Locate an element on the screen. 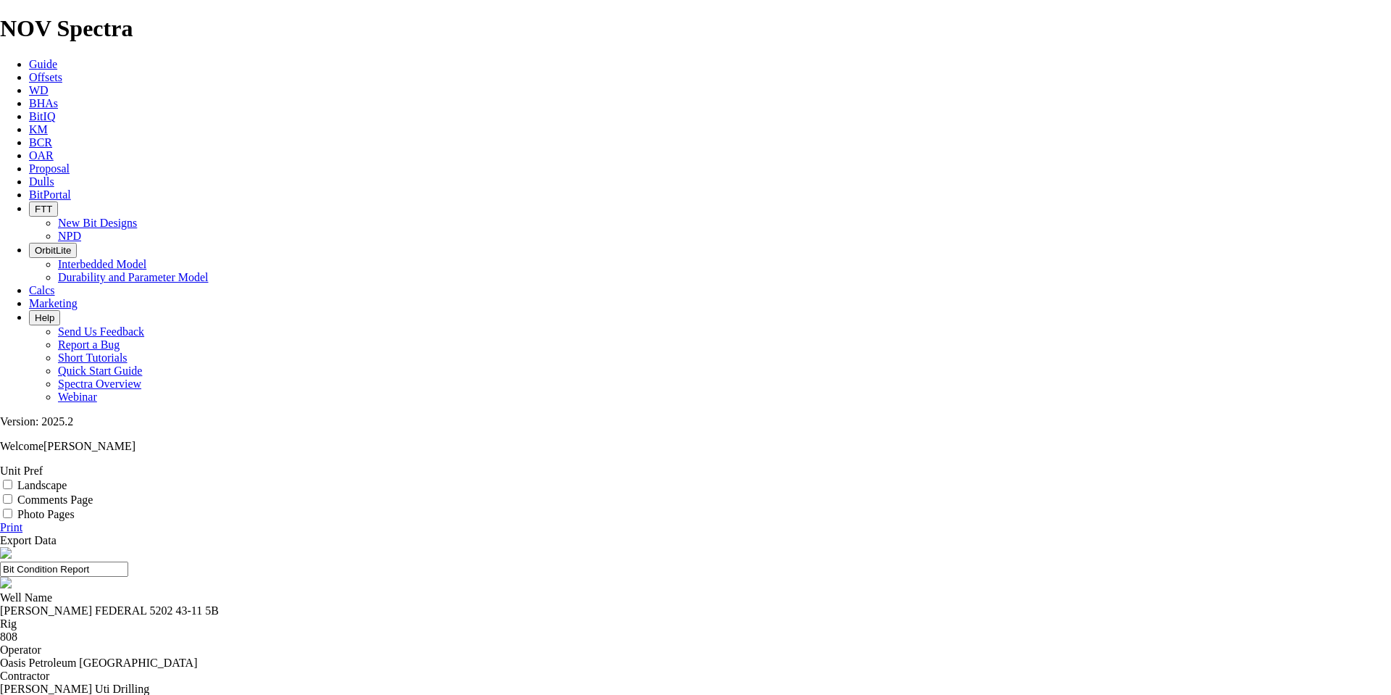  a: Offsets is located at coordinates (46, 77).